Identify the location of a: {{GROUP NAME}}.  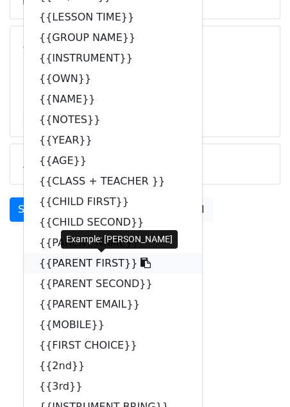
(113, 38).